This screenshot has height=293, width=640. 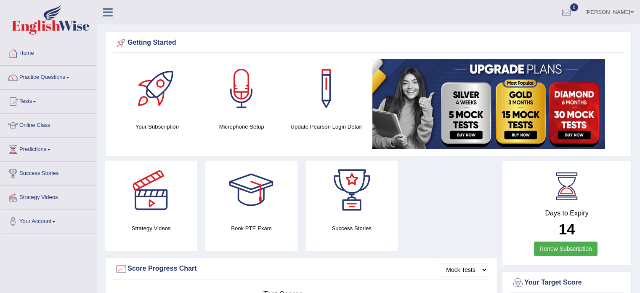 What do you see at coordinates (157, 126) in the screenshot?
I see `h4: Your Subscription` at bounding box center [157, 126].